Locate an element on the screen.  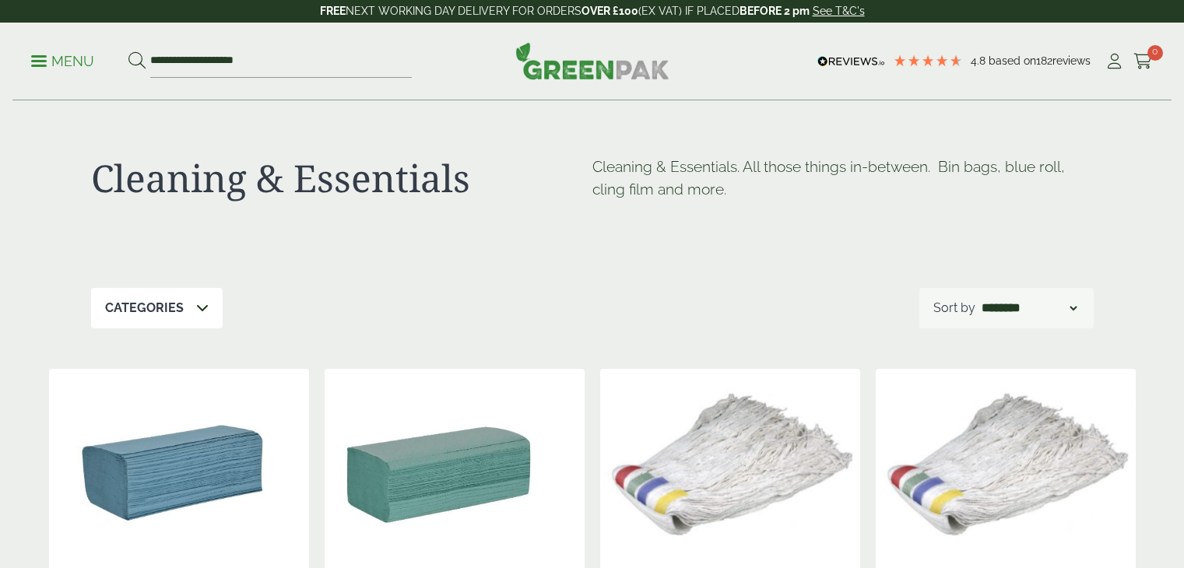
span: 0 is located at coordinates (1155, 53).